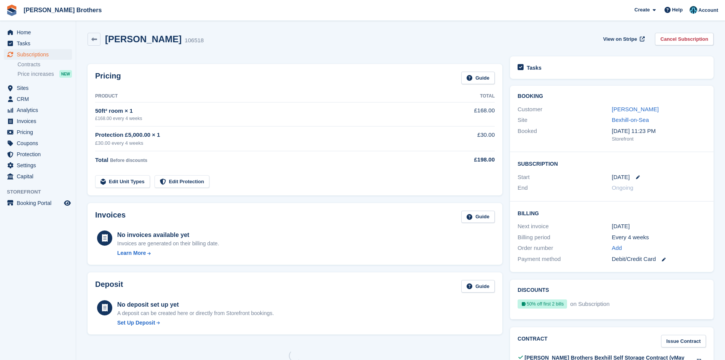 Image resolution: width=725 pixels, height=360 pixels. I want to click on div: £198.00, so click(464, 160).